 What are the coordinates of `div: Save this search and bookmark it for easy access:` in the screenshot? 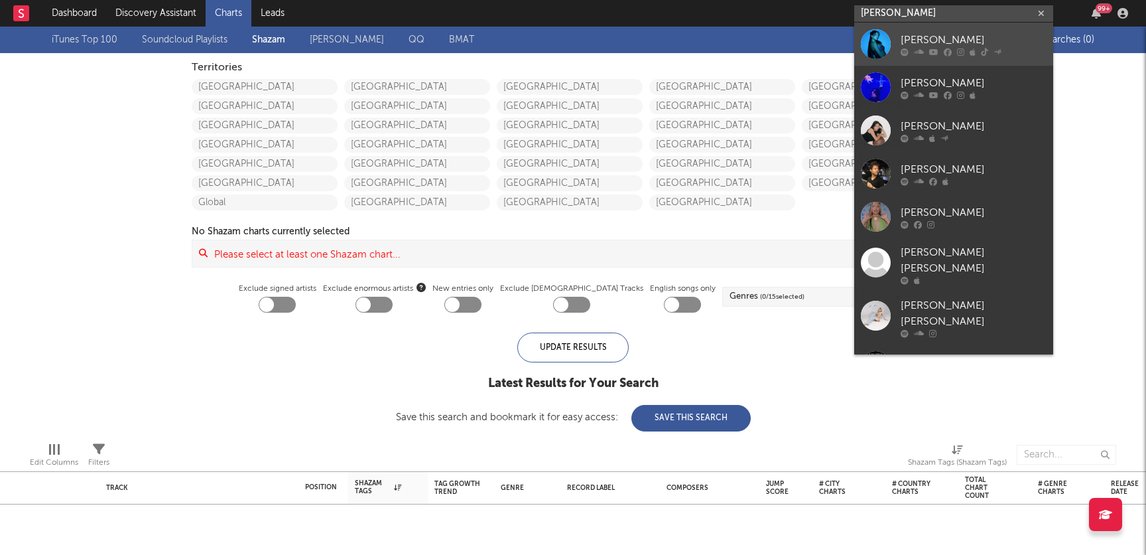 It's located at (573, 417).